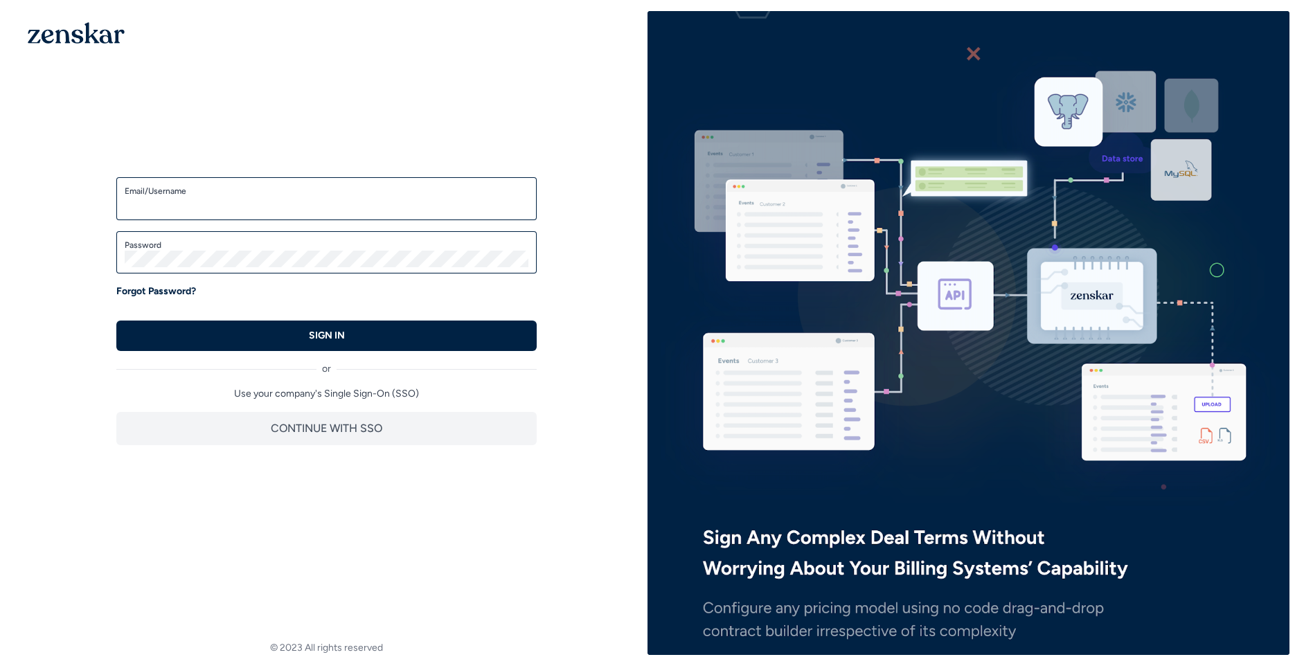 Image resolution: width=1295 pixels, height=666 pixels. I want to click on img: 1OGAJ2xQqyY4LXKgY66KYq0eOWRCkrZdAb3gUhuVAqdWPZE9SRJmCz+oDMSn4zDLXe31Ii730ItAGKgCKgCCgCikA4Av8PJUP..., so click(76, 33).